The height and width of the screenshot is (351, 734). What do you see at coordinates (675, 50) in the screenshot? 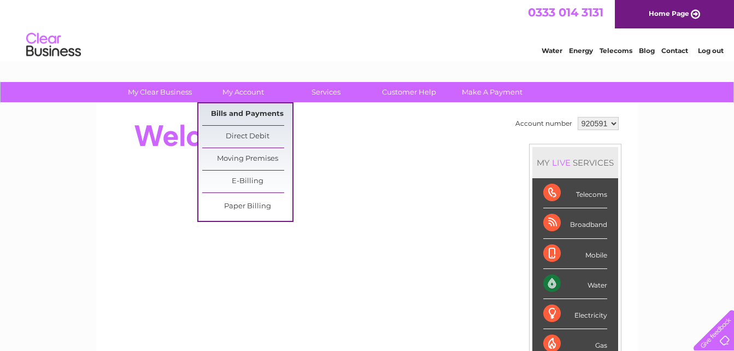
I see `a: Contact` at bounding box center [675, 50].